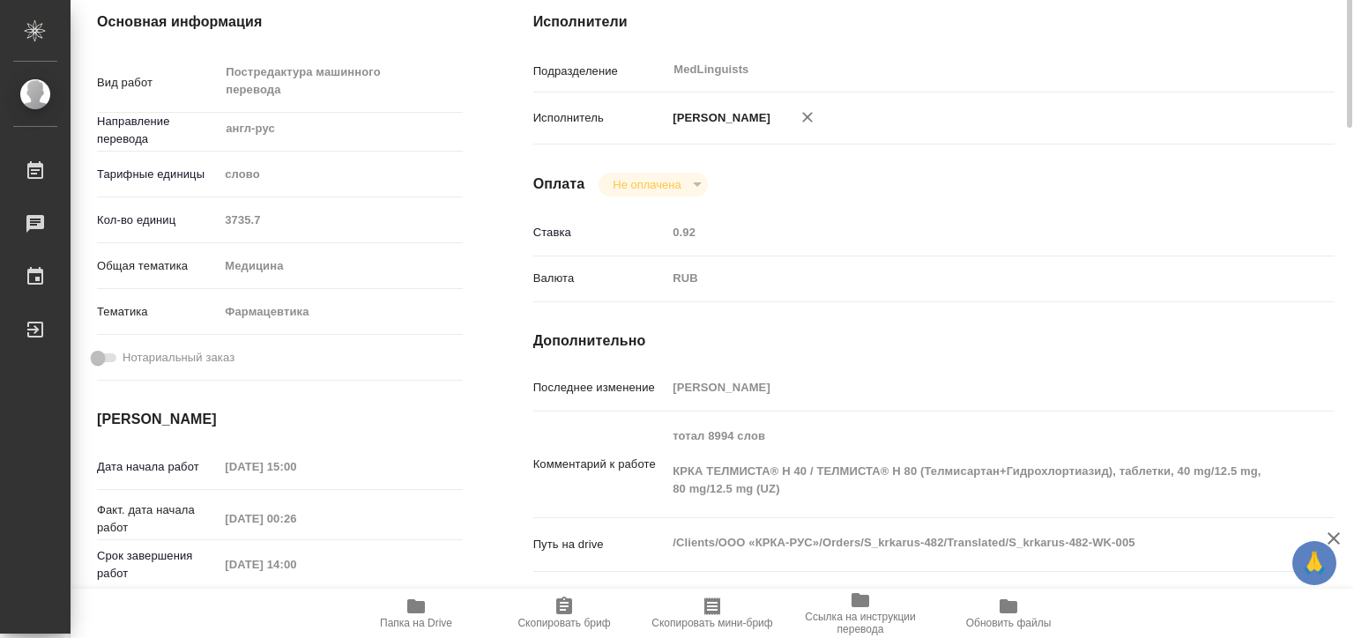 This screenshot has width=1354, height=638. What do you see at coordinates (564, 614) in the screenshot?
I see `button: Скопировать бриф` at bounding box center [564, 614].